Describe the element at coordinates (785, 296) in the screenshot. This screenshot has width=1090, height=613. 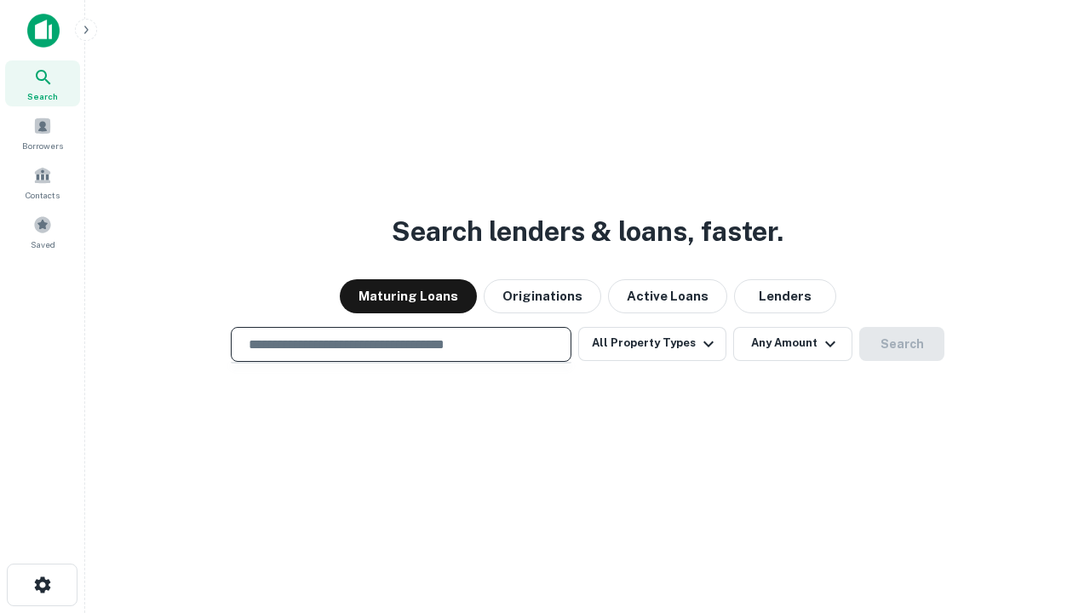
I see `button: Lenders` at that location.